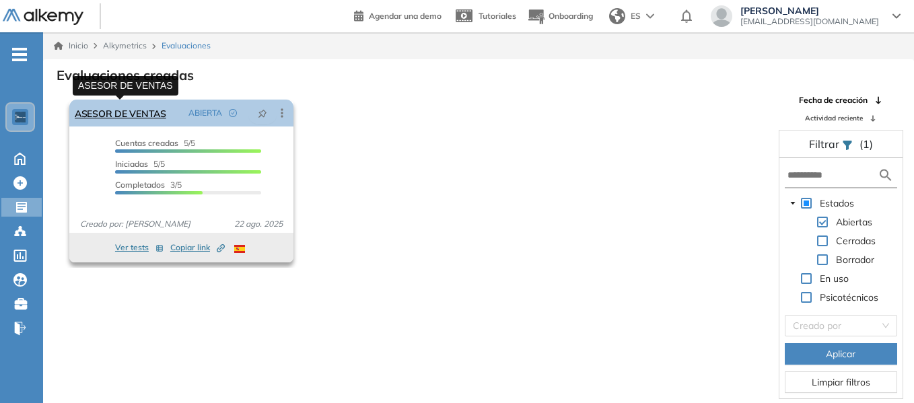  Describe the element at coordinates (498, 15) in the screenshot. I see `span: Tutoriales` at that location.